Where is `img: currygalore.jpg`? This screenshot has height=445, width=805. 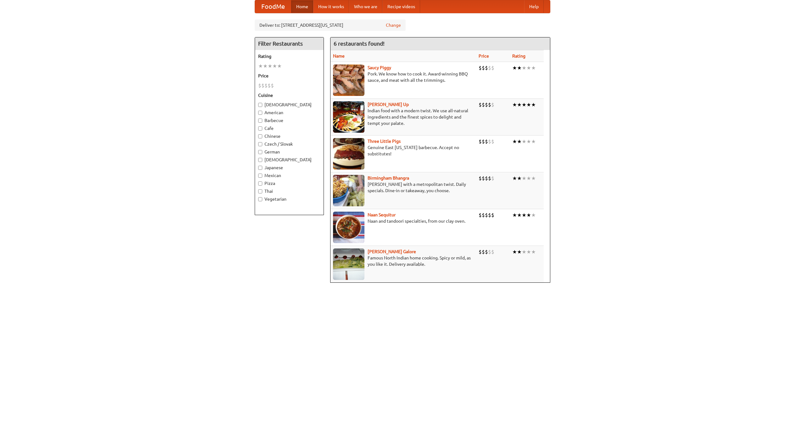
img: currygalore.jpg is located at coordinates (349, 264).